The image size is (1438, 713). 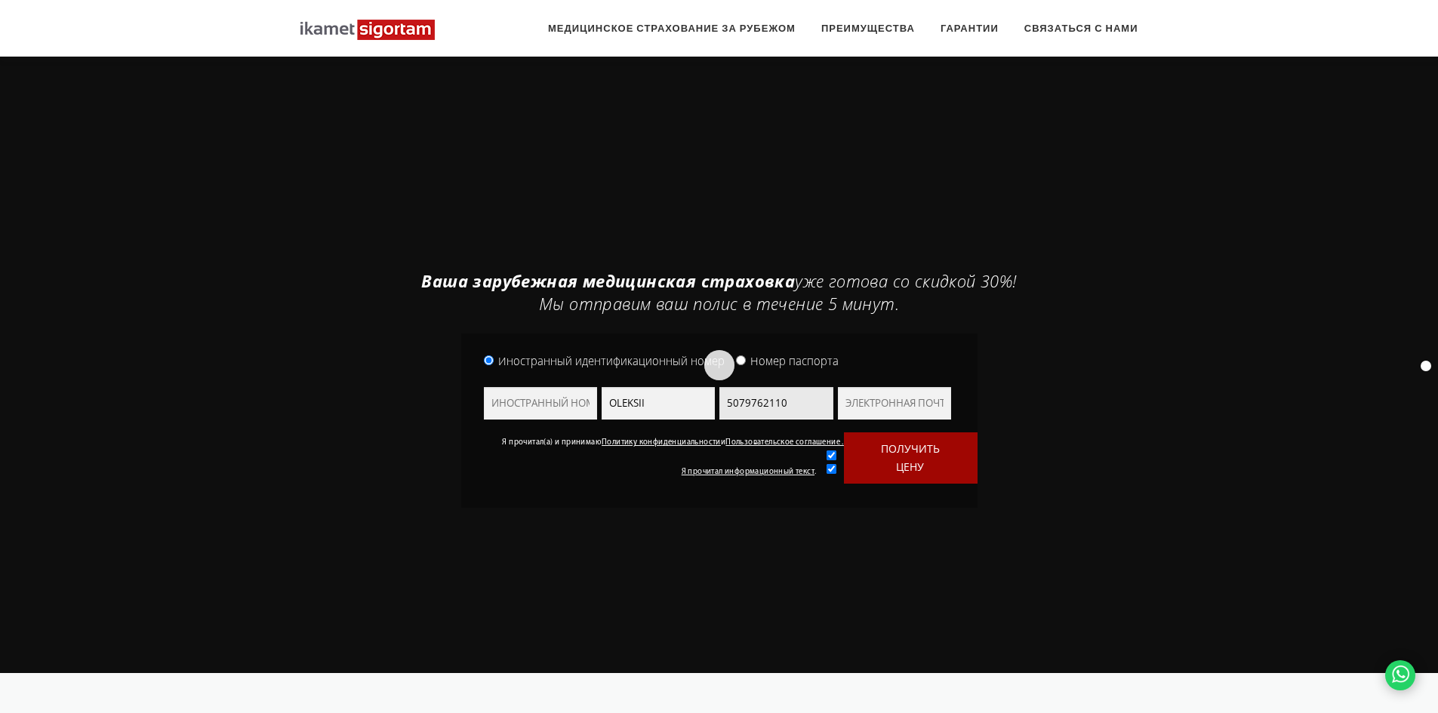 I want to click on input: ИНОСТРАННЫЙ НОМЕР ИДЕНТИФИКАЦИИ, so click(x=540, y=403).